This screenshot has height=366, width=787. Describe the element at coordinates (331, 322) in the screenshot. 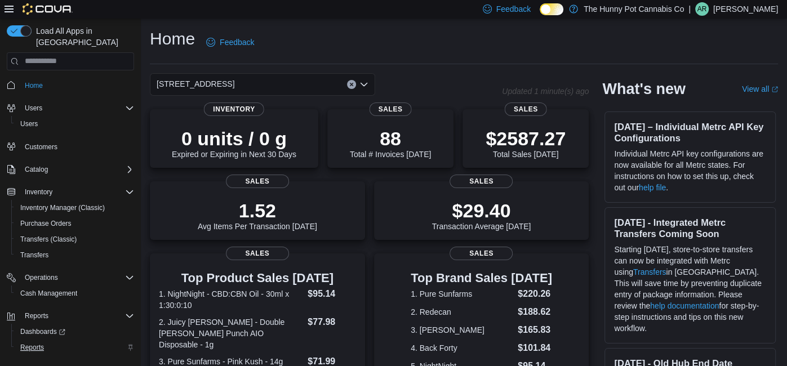

I see `dd: $77.98` at that location.